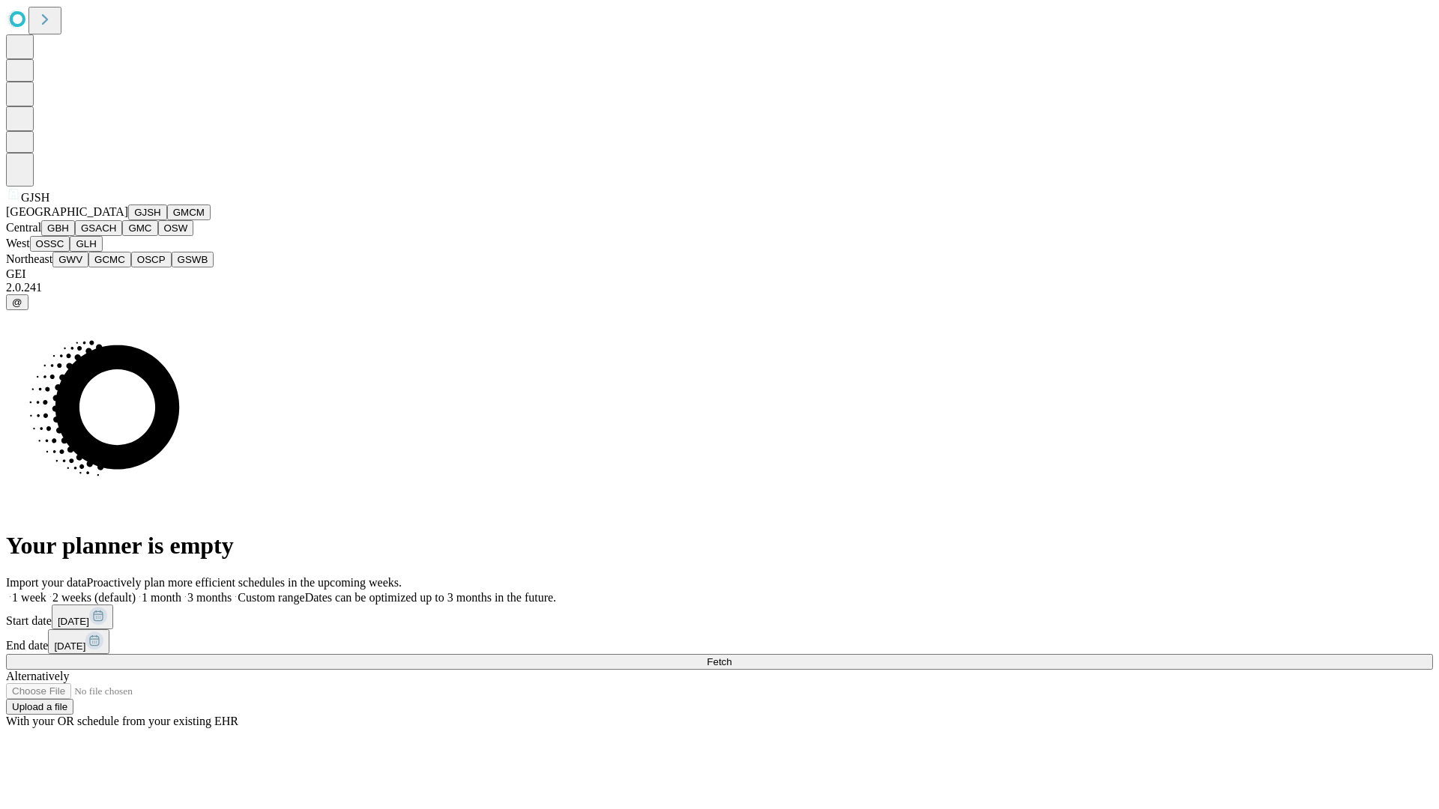 The height and width of the screenshot is (809, 1439). Describe the element at coordinates (720, 617) in the screenshot. I see `div: Start date` at that location.